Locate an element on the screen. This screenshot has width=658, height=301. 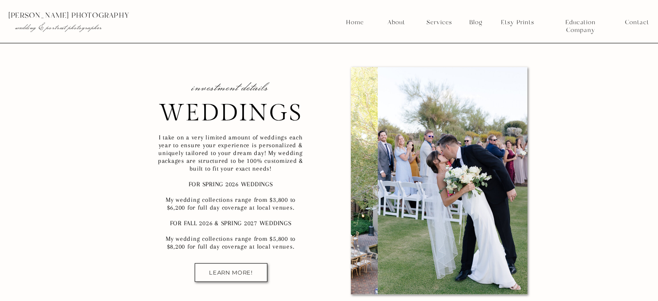
a: Contact is located at coordinates (637, 23).